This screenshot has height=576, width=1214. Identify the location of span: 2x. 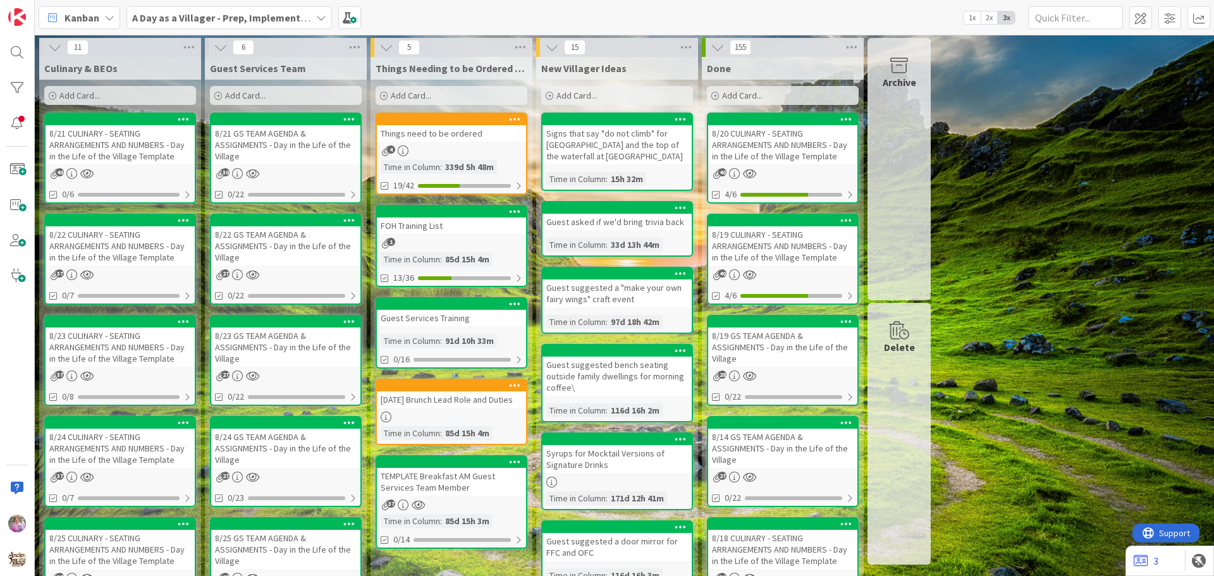
(989, 18).